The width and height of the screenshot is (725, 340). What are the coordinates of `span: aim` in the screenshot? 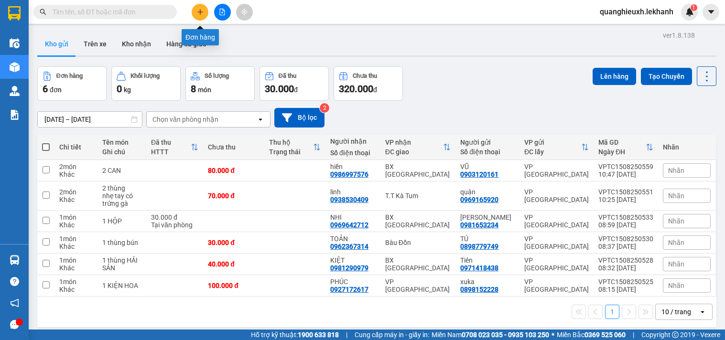 It's located at (244, 12).